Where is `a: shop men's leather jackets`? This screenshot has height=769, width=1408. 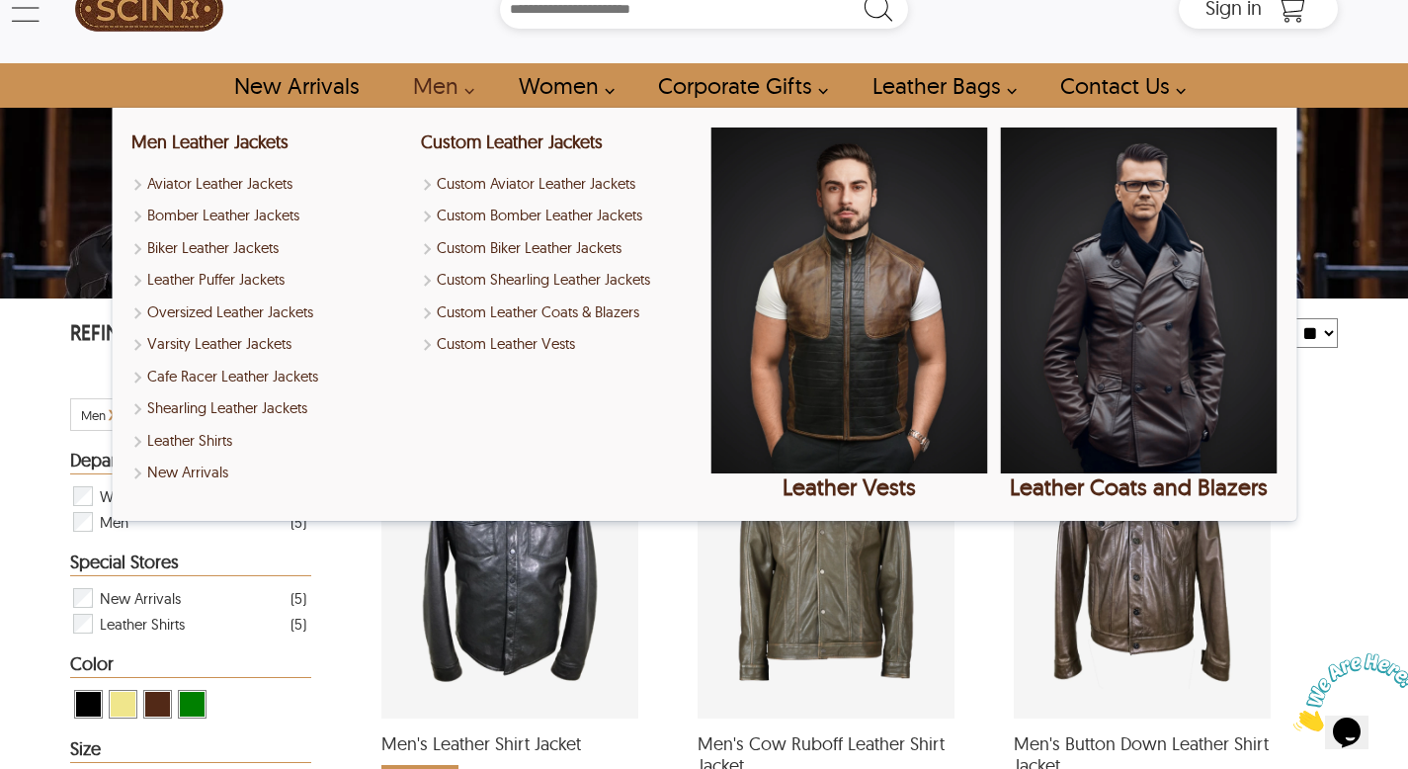 a: shop men's leather jackets is located at coordinates (438, 85).